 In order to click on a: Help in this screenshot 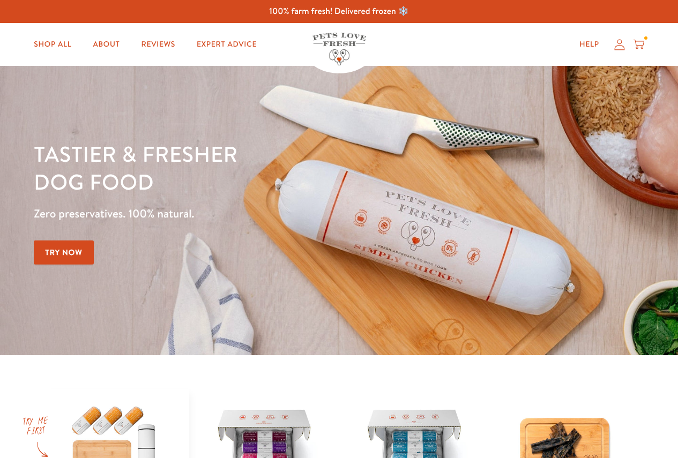, I will do `click(589, 44)`.